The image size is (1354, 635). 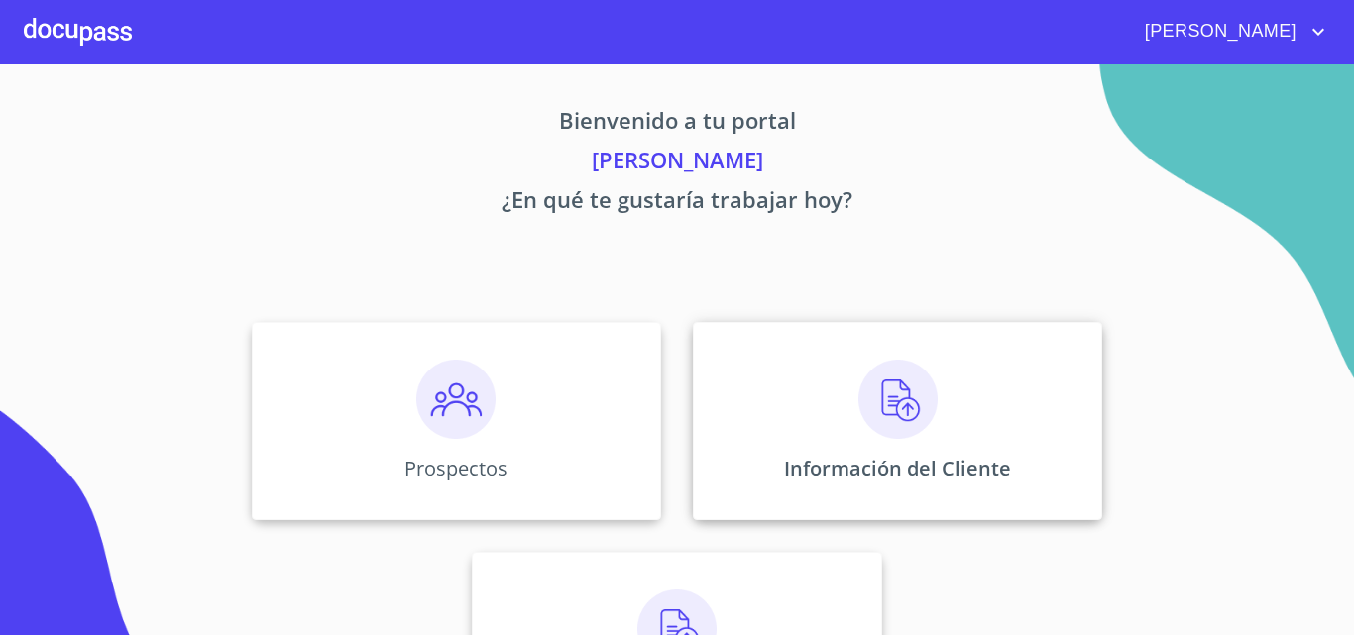 What do you see at coordinates (1230, 32) in the screenshot?
I see `button: account of current user` at bounding box center [1230, 32].